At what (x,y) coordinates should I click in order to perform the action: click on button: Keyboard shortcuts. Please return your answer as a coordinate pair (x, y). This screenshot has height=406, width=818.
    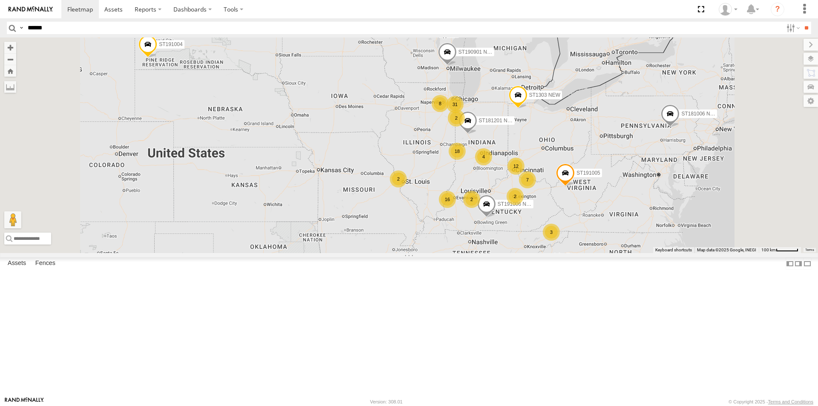
    Looking at the image, I should click on (674, 250).